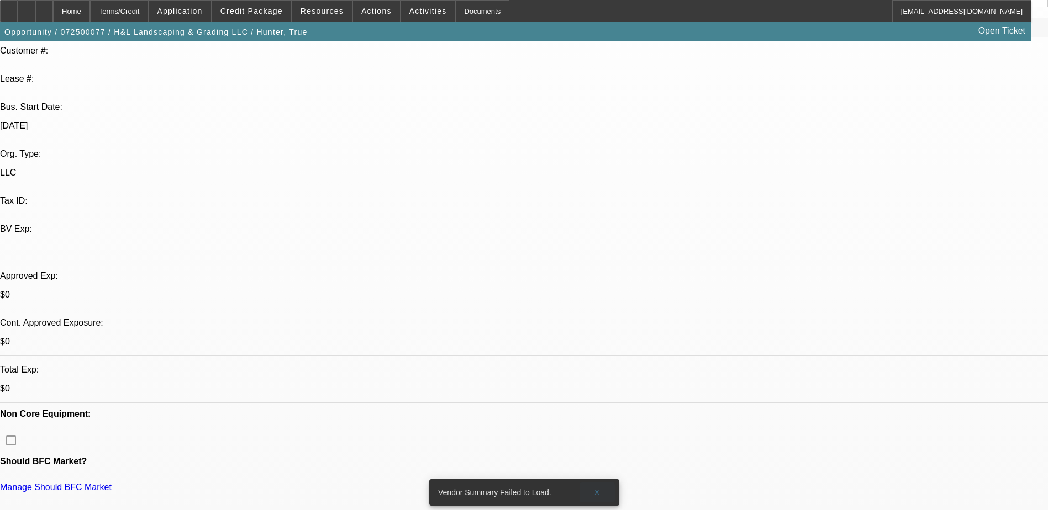 This screenshot has width=1048, height=510. I want to click on button: Activities, so click(428, 11).